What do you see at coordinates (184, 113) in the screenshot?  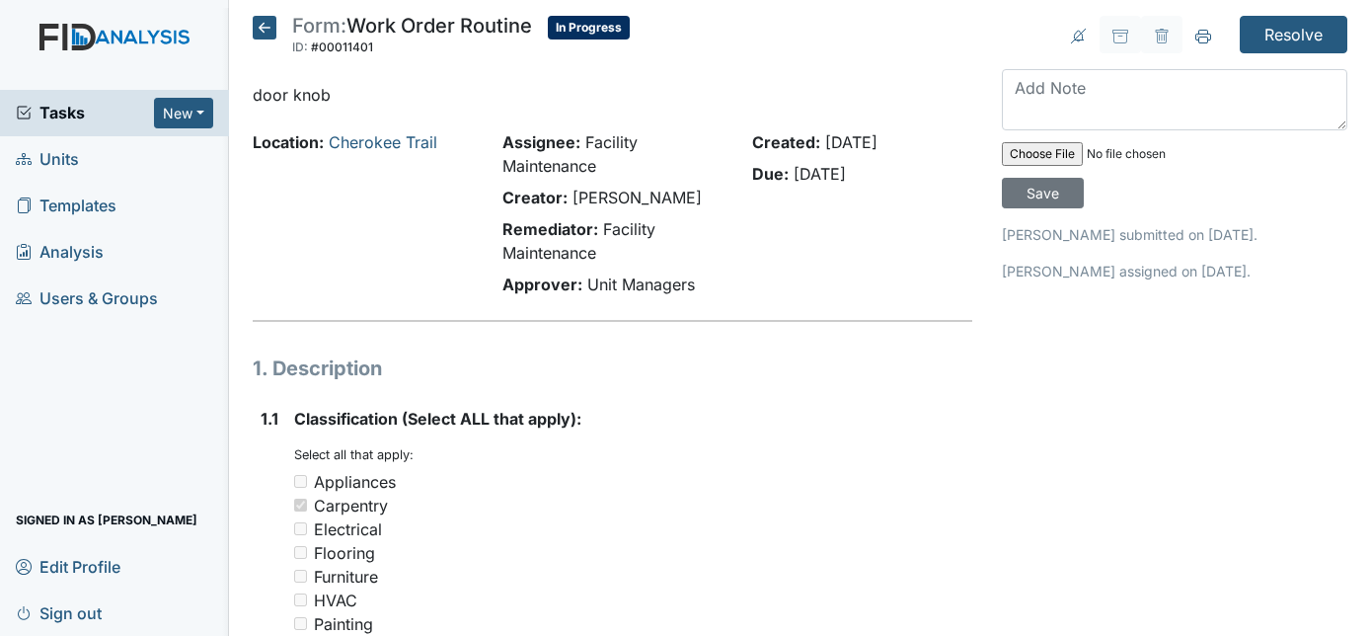 I see `button: New` at bounding box center [184, 113].